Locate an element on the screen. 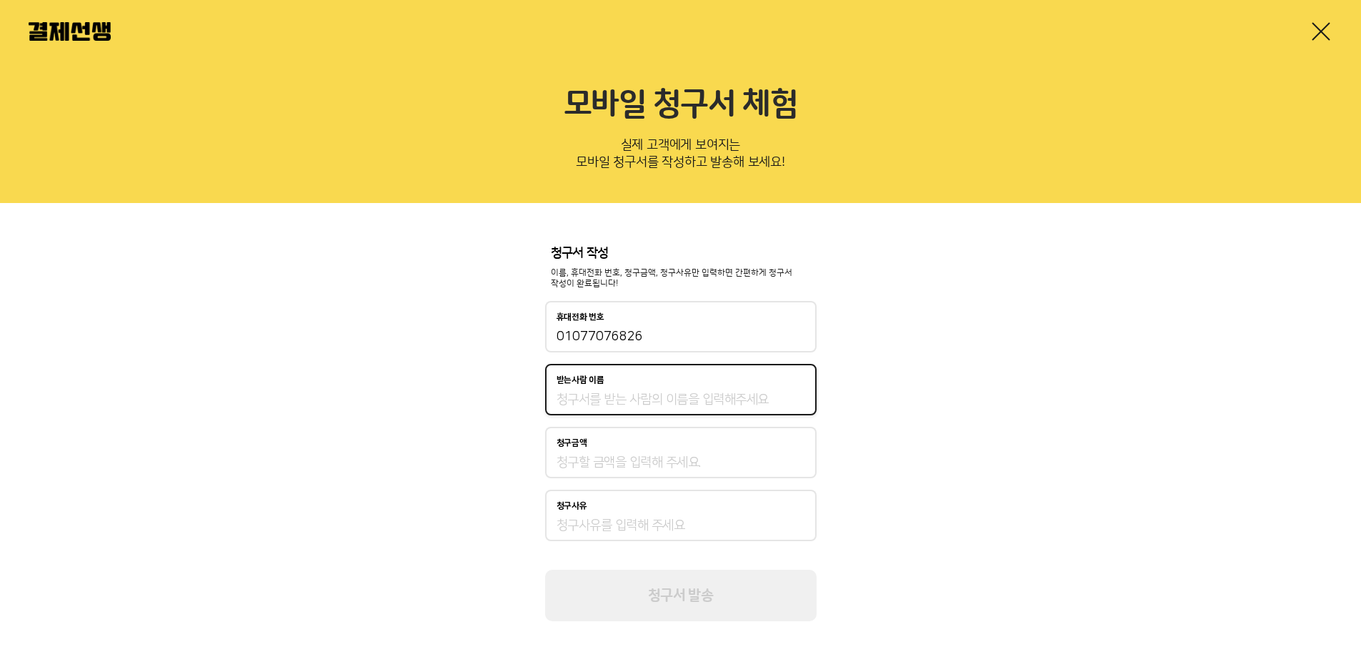  p: 이름, 휴대전화 번호, 청구금액, 청구사유만 입력하면 간편하게 청구서 작성이 완료됩니다! is located at coordinates (681, 279).